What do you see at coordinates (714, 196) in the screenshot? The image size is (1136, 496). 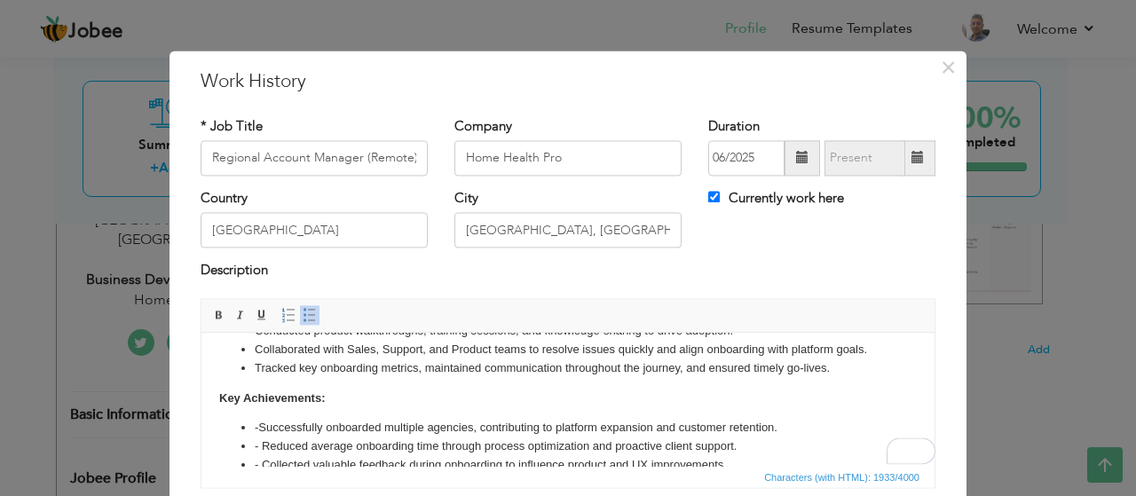 I see `input: Currently work here` at bounding box center [714, 196].